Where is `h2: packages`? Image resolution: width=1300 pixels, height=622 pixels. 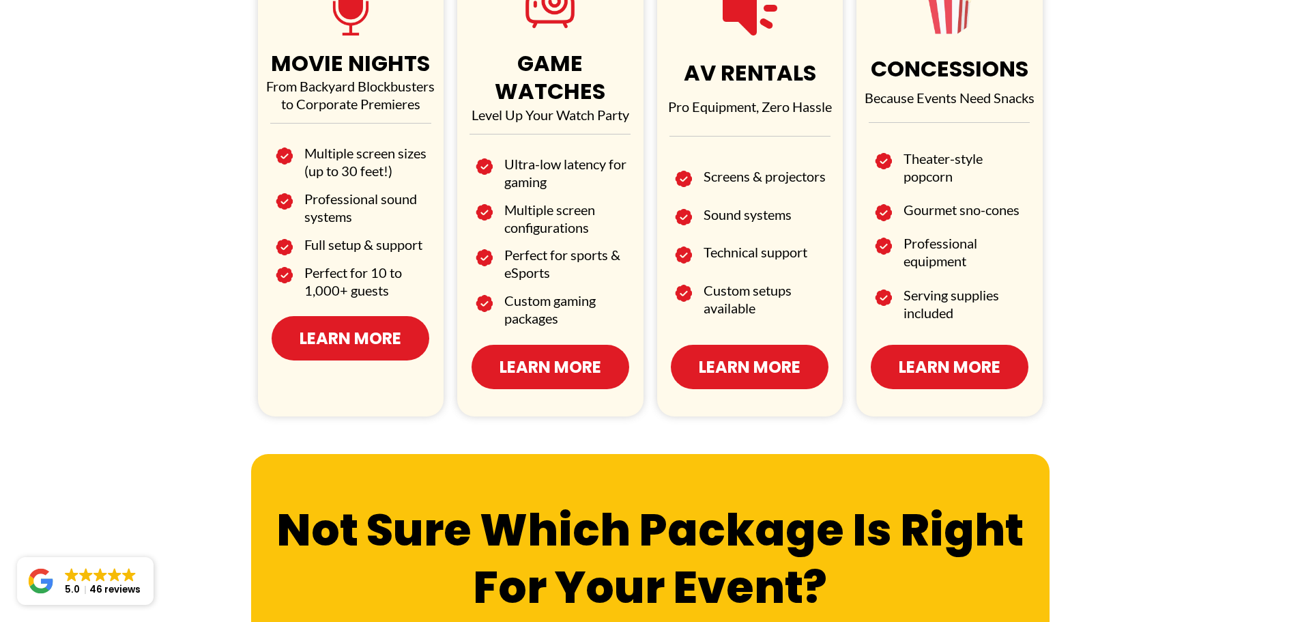
h2: packages is located at coordinates (567, 318).